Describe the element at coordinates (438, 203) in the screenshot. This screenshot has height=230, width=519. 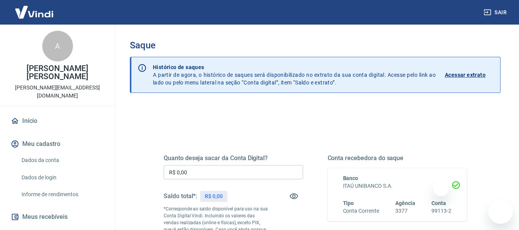
I see `span: Conta` at that location.